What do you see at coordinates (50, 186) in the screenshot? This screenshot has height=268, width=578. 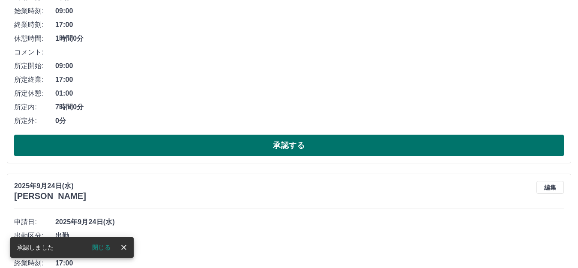 I see `p: 2025年9月24日(水)` at bounding box center [50, 186].